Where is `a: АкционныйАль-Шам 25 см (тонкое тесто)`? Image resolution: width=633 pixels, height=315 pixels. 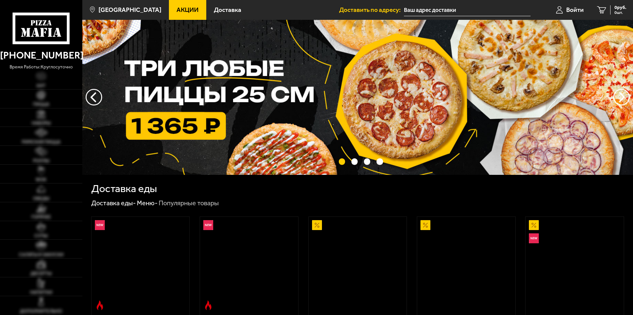
a: АкционныйАль-Шам 25 см (тонкое тесто) is located at coordinates (358, 265).